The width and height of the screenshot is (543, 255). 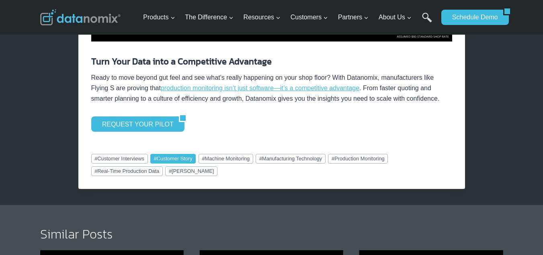 I want to click on a: Search, so click(x=427, y=21).